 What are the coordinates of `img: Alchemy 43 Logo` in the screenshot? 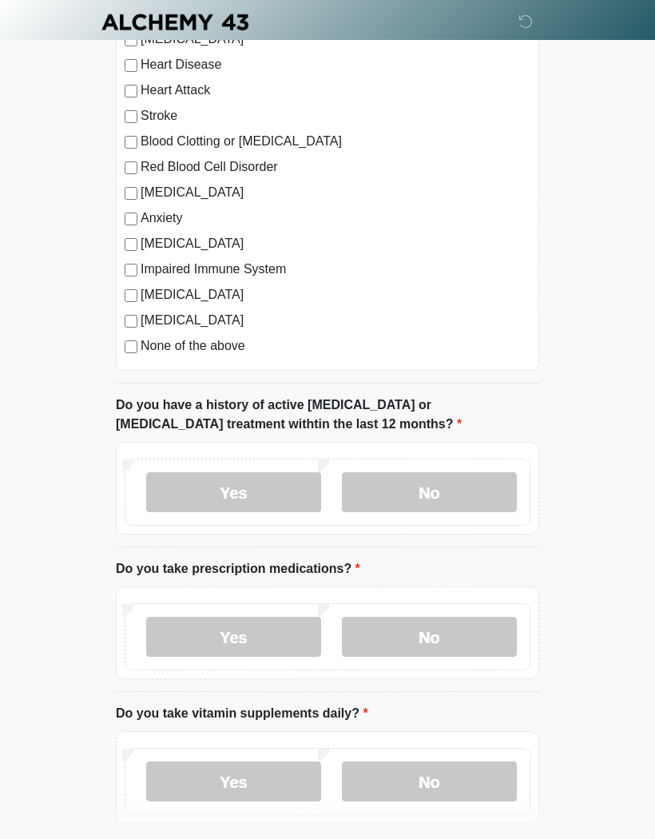 It's located at (175, 22).